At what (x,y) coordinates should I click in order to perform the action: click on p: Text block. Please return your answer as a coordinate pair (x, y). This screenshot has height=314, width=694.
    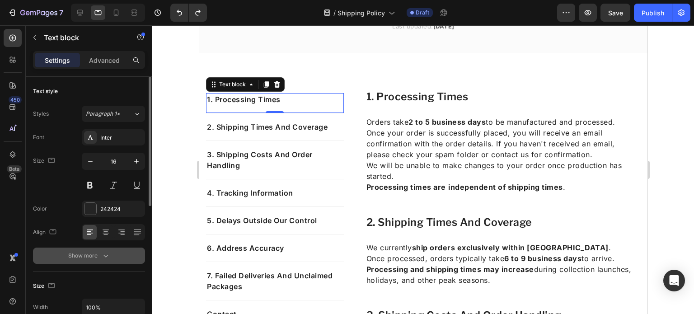
    Looking at the image, I should click on (82, 38).